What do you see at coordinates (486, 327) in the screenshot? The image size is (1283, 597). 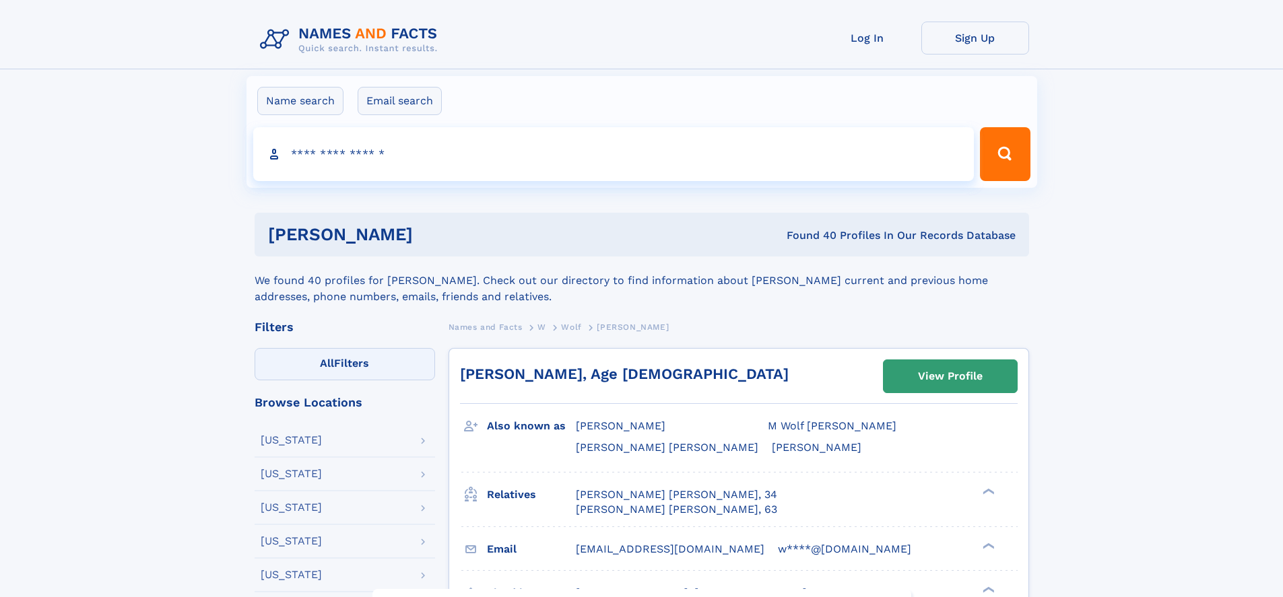 I see `a: Names and Facts` at bounding box center [486, 327].